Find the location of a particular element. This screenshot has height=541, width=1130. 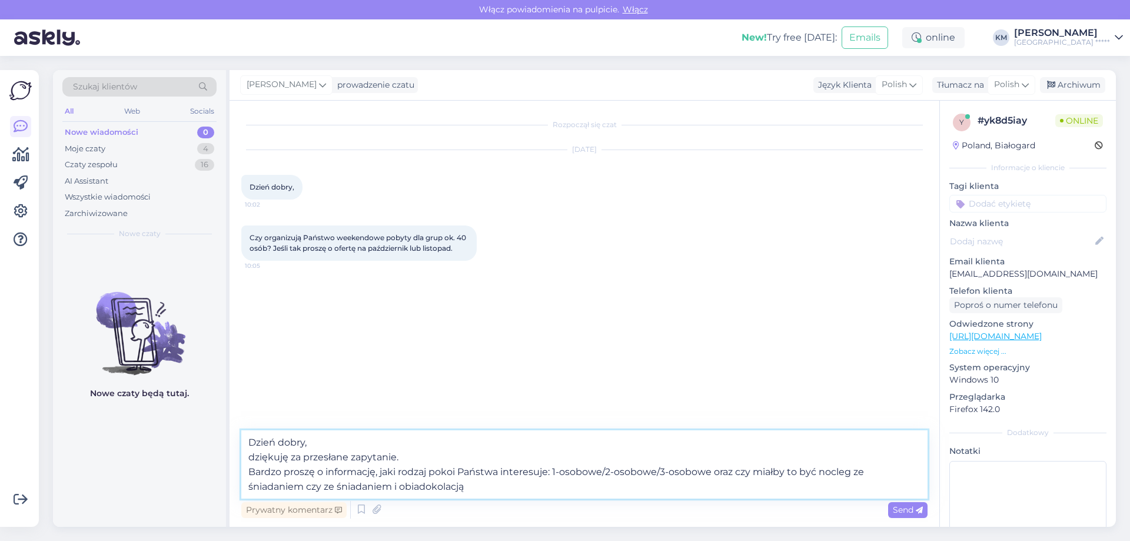

div: 16 is located at coordinates (204, 165).